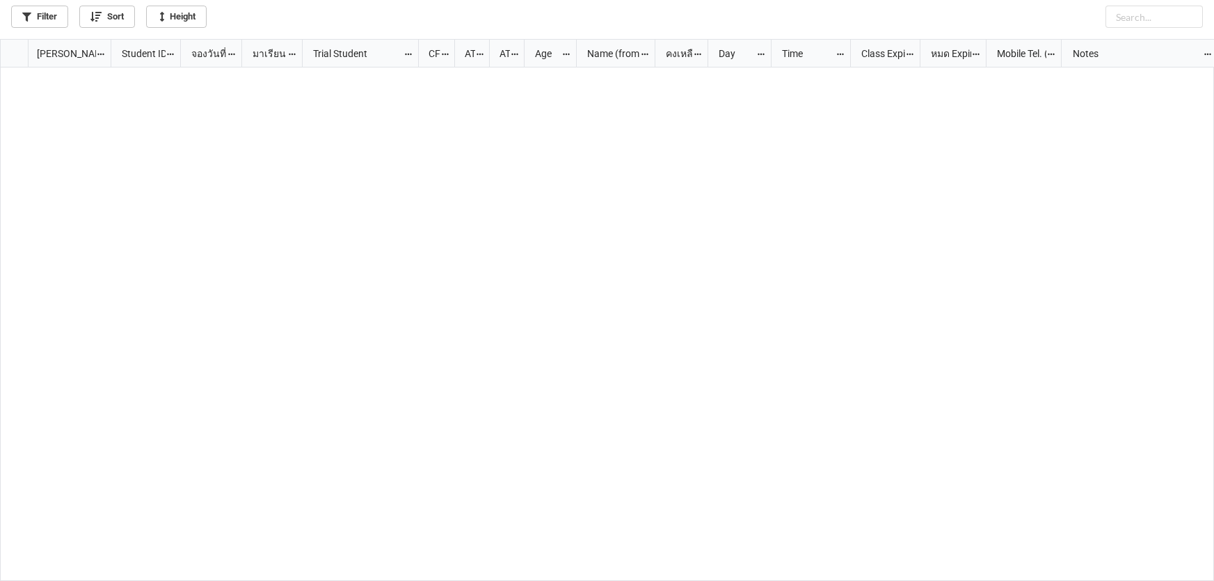  Describe the element at coordinates (676, 54) in the screenshot. I see `div: คงเหลือ (from Nick Name)` at that location.